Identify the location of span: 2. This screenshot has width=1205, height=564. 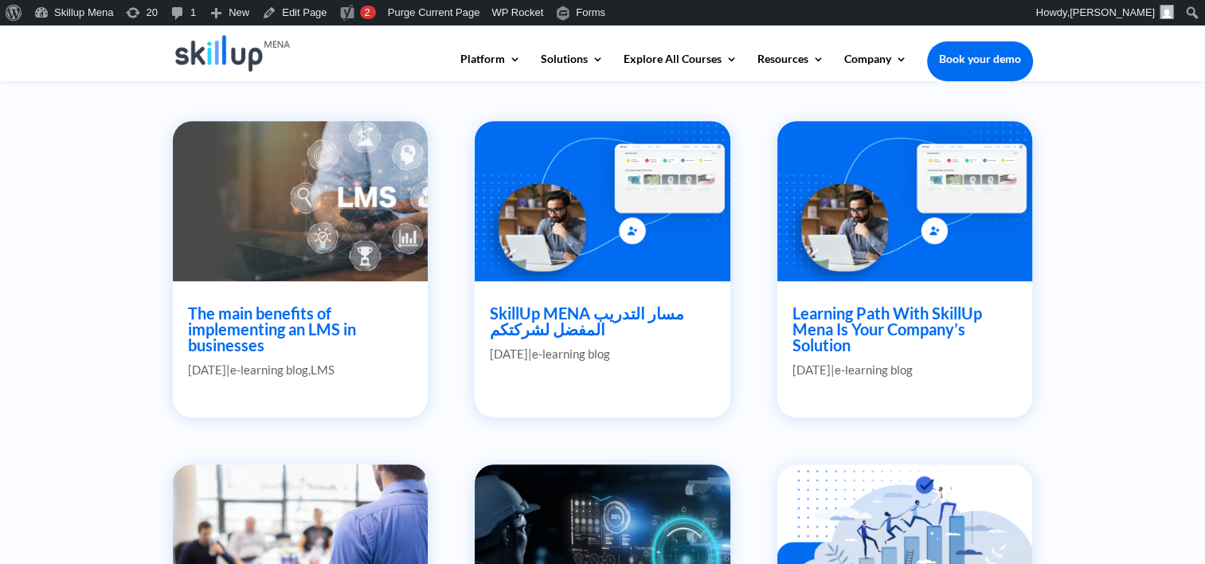
(367, 12).